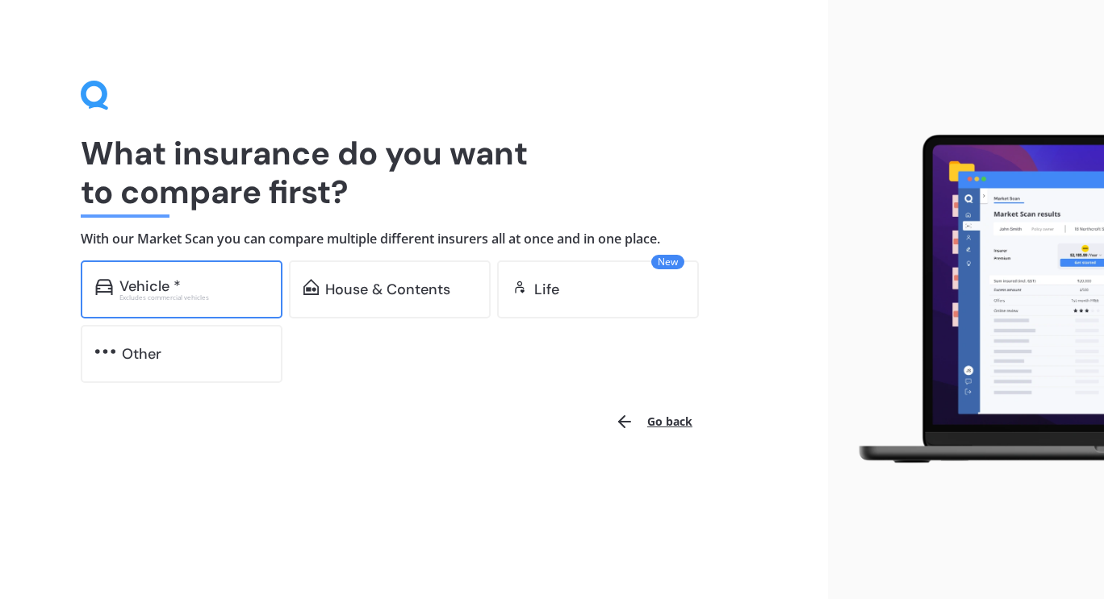 Image resolution: width=1104 pixels, height=599 pixels. I want to click on div: Life, so click(546, 290).